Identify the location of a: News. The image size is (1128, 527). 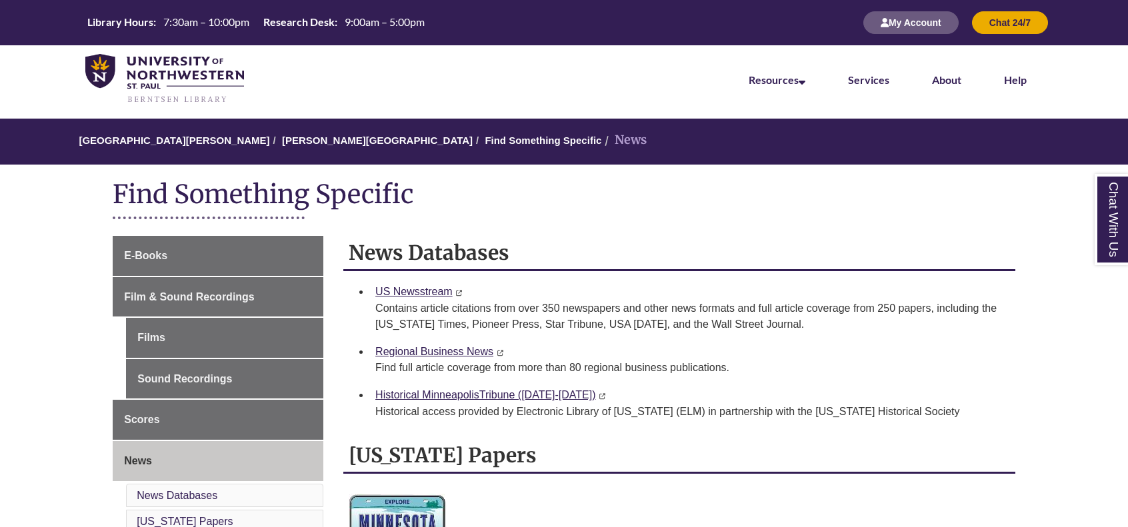
(218, 461).